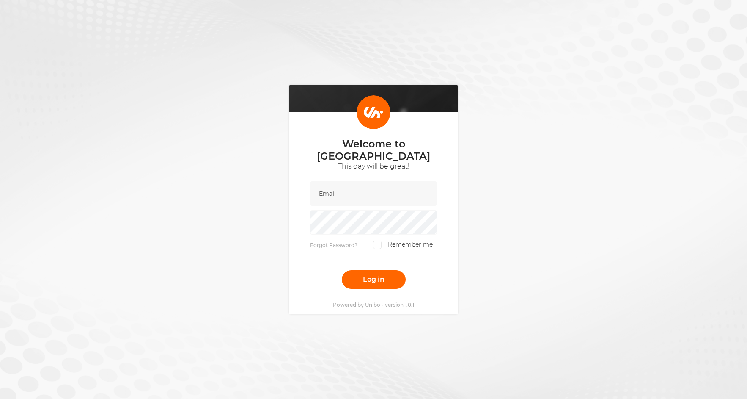  Describe the element at coordinates (374, 304) in the screenshot. I see `p: Powered by Unibo - version 1.0.1` at that location.